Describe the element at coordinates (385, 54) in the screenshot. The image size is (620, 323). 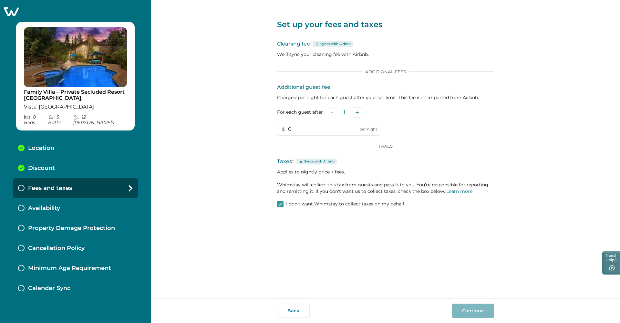
I see `p: We'll sync your cleaning fee with Airbnb.` at that location.